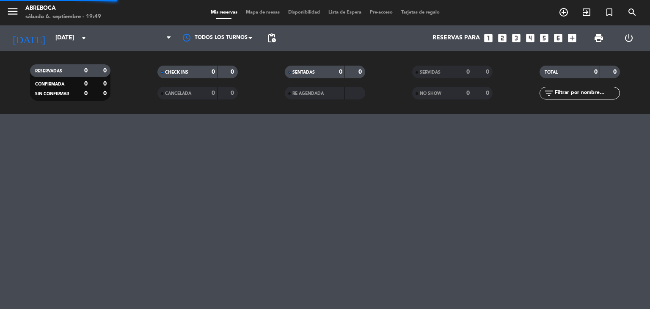  I want to click on span: SENTADAS, so click(303, 72).